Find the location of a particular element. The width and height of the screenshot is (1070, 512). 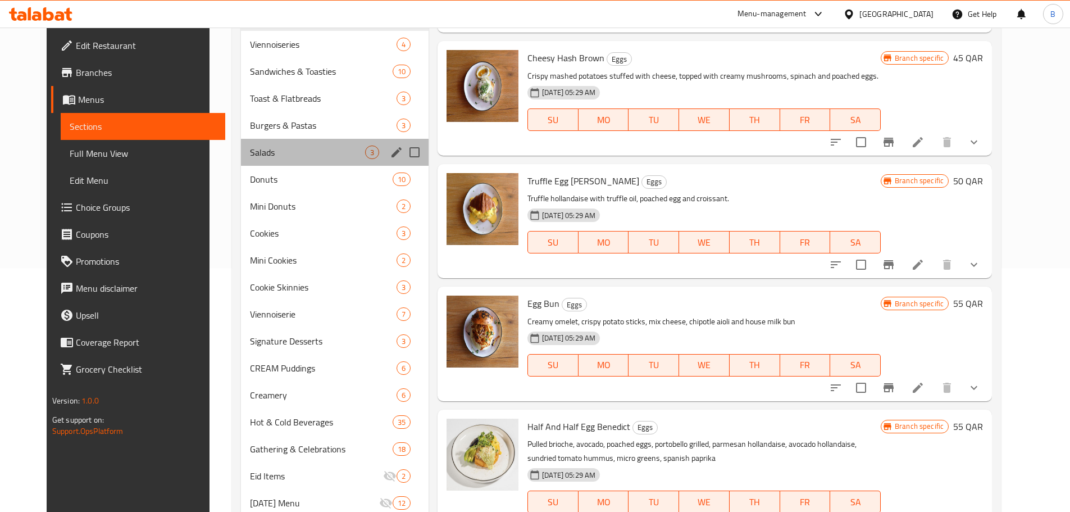

span: Sandwiches & Toasties is located at coordinates (321, 71).